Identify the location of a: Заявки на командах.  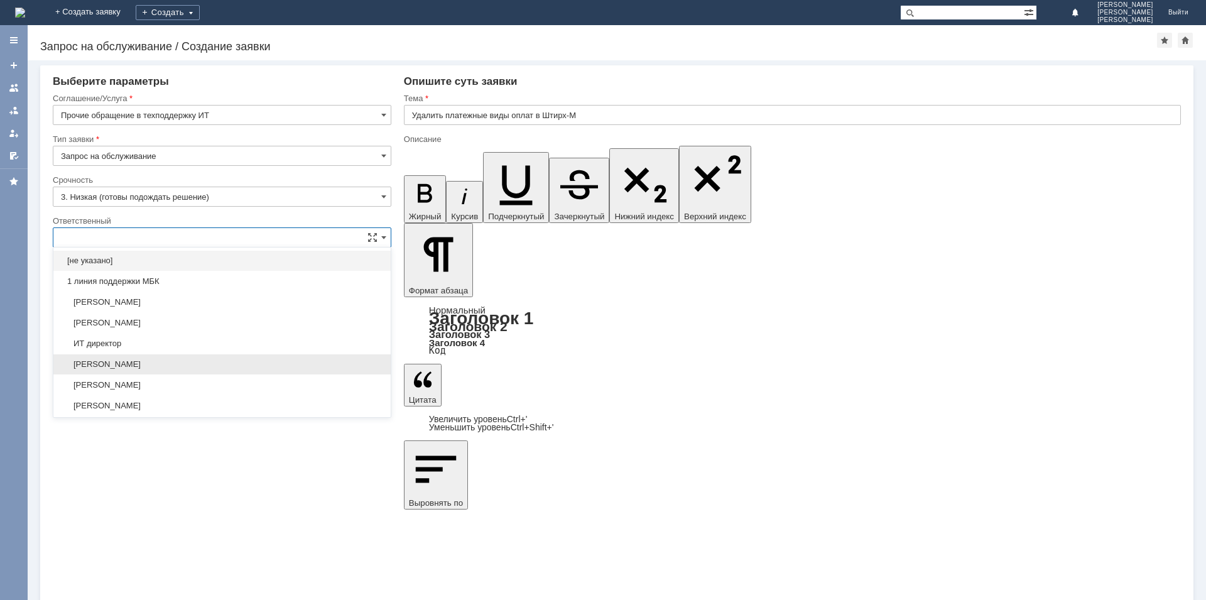
(14, 88).